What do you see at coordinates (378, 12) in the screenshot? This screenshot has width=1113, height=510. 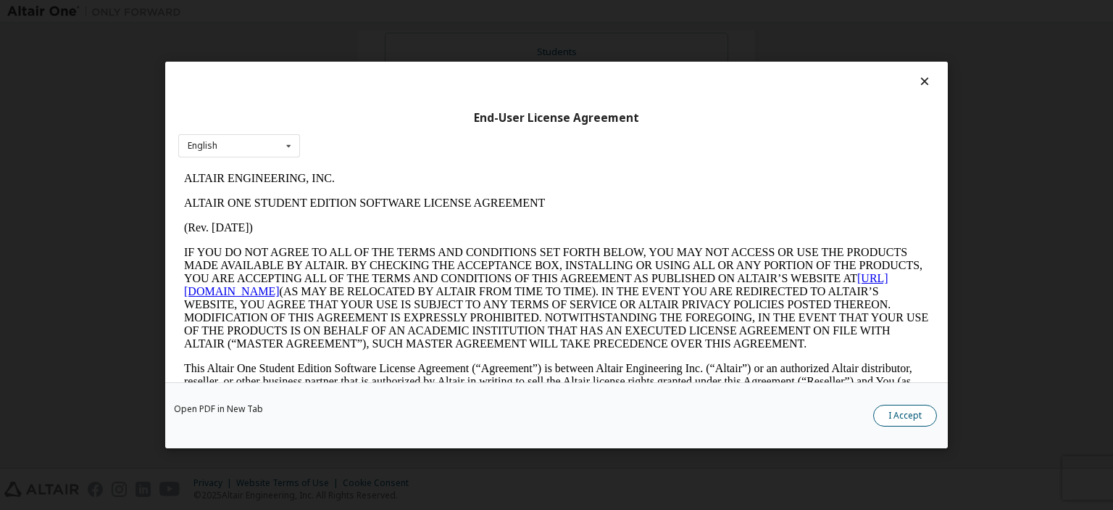 I see `p: ALTAIR ENGINEERING, INC.` at bounding box center [378, 12].